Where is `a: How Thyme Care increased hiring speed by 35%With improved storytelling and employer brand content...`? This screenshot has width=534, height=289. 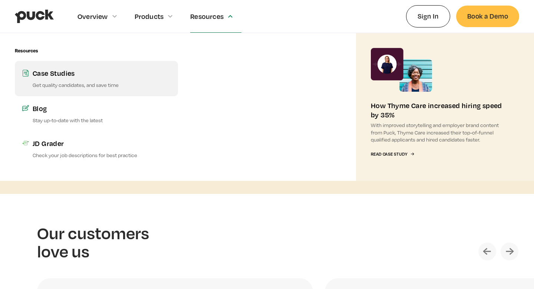 a: How Thyme Care increased hiring speed by 35%With improved storytelling and employer brand content... is located at coordinates (438, 107).